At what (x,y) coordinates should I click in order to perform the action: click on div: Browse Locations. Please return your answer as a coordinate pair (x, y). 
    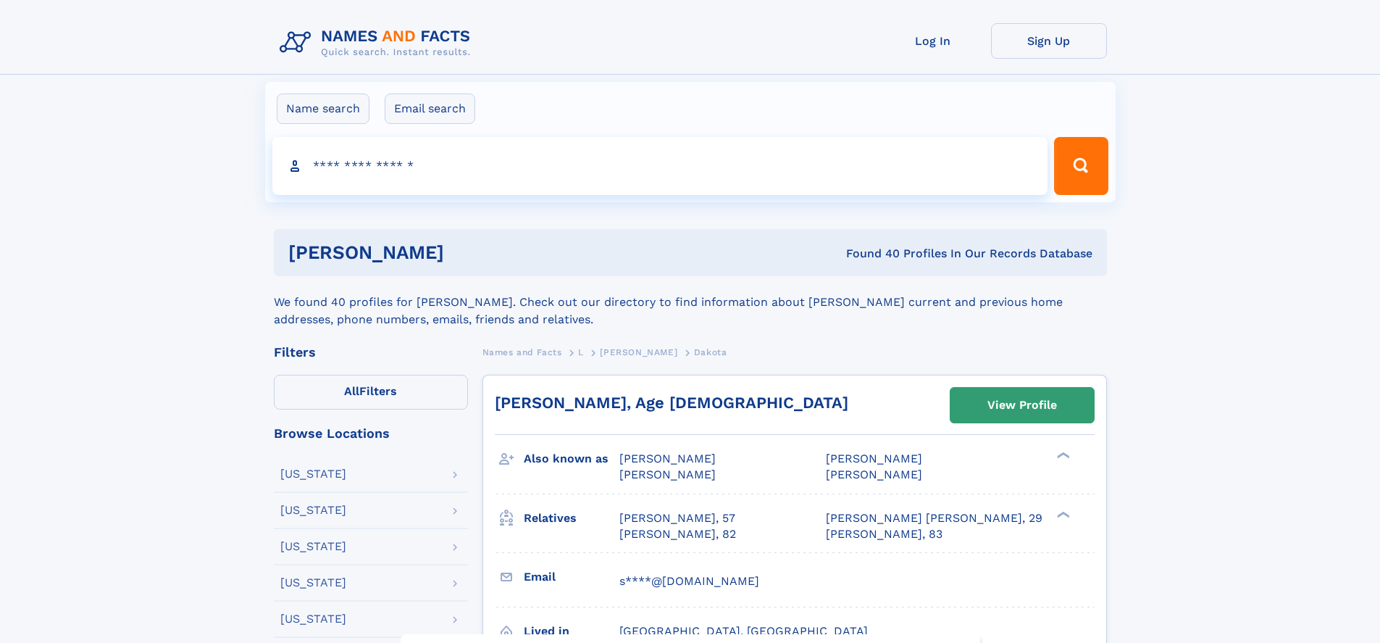
    Looking at the image, I should click on (371, 433).